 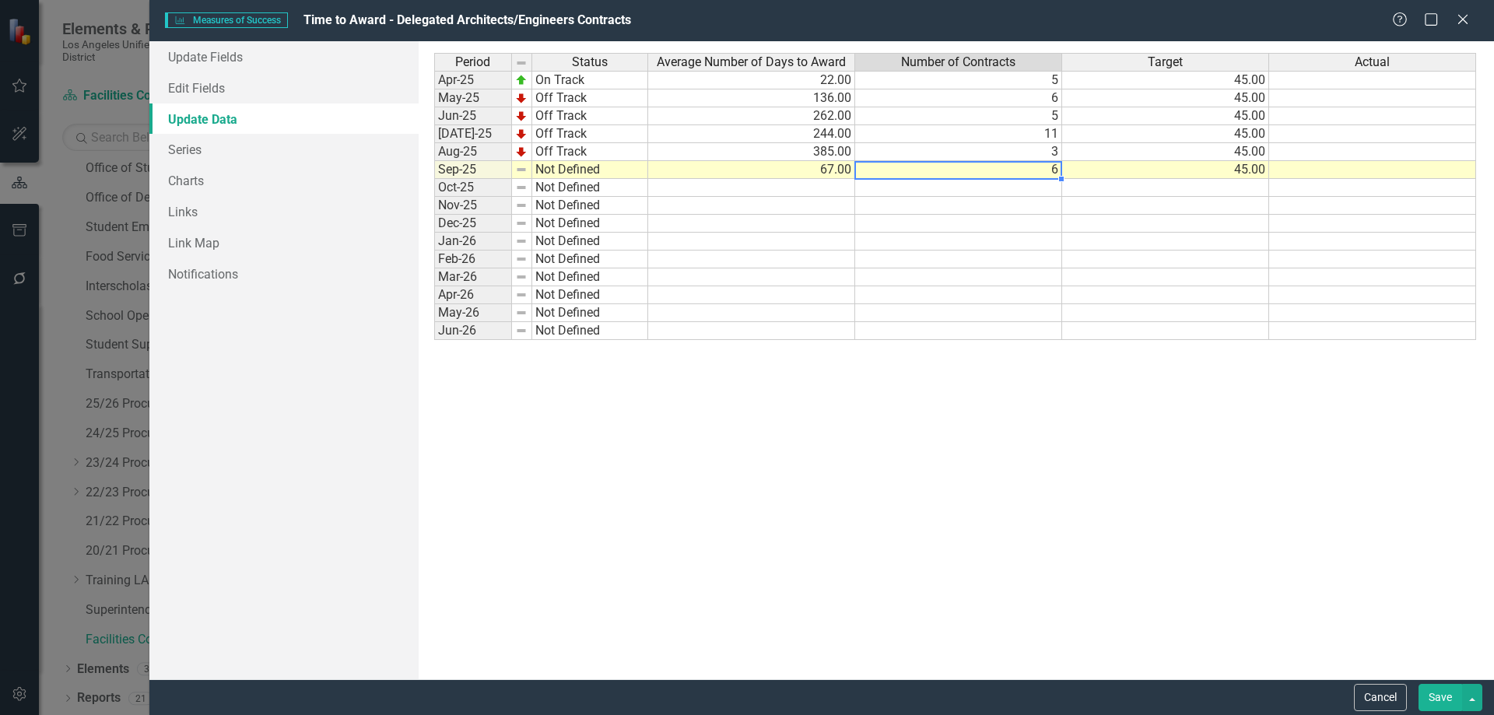 What do you see at coordinates (752, 152) in the screenshot?
I see `td: 385.00` at bounding box center [752, 152].